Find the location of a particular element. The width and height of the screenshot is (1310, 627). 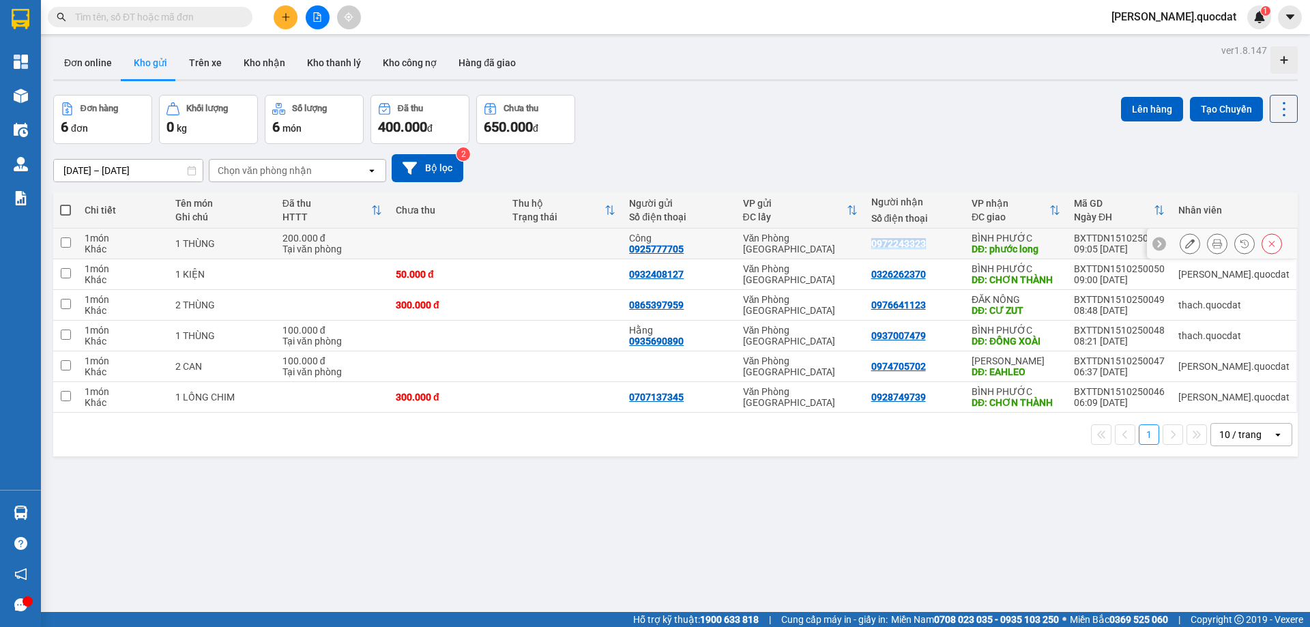

button: Kho gửi is located at coordinates (150, 63).